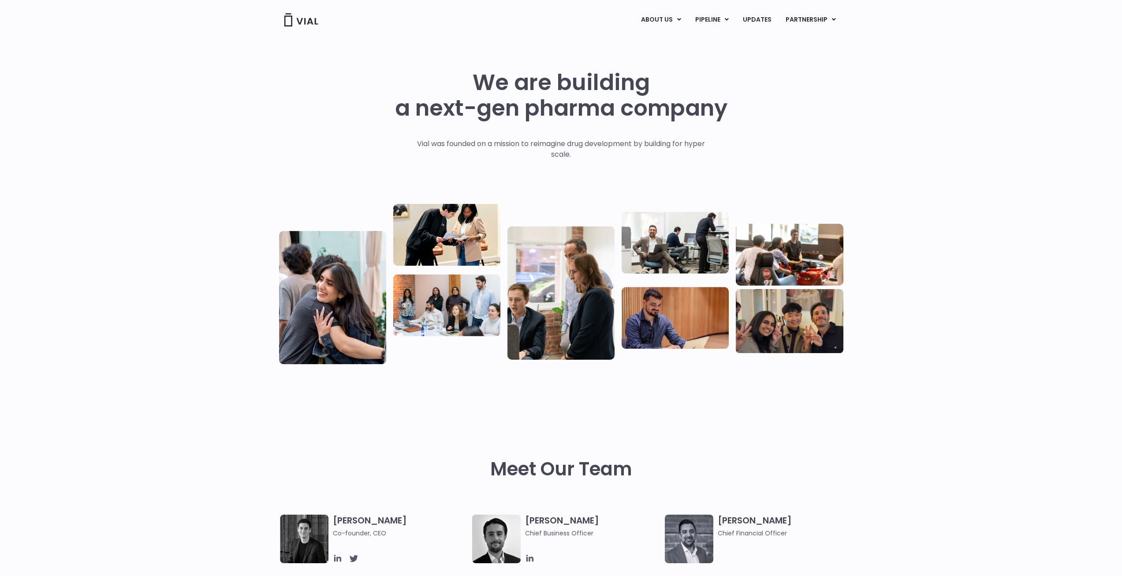  What do you see at coordinates (561, 95) in the screenshot?
I see `h1: We are building a next-gen pharma company` at bounding box center [561, 95].